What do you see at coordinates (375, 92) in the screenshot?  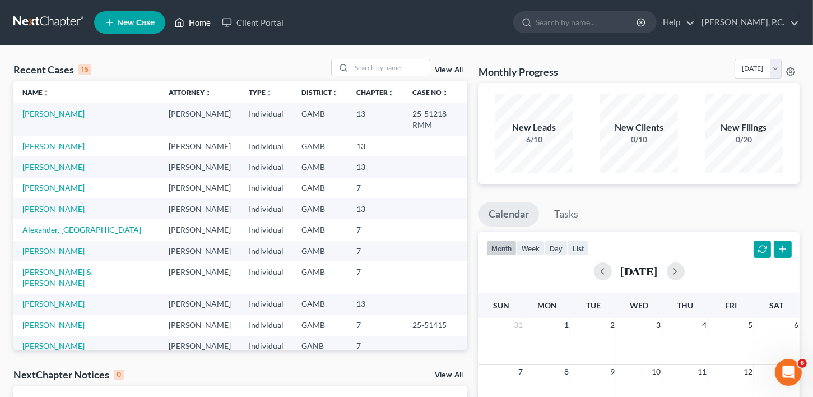 I see `a: Chapterunfold_more` at bounding box center [375, 92].